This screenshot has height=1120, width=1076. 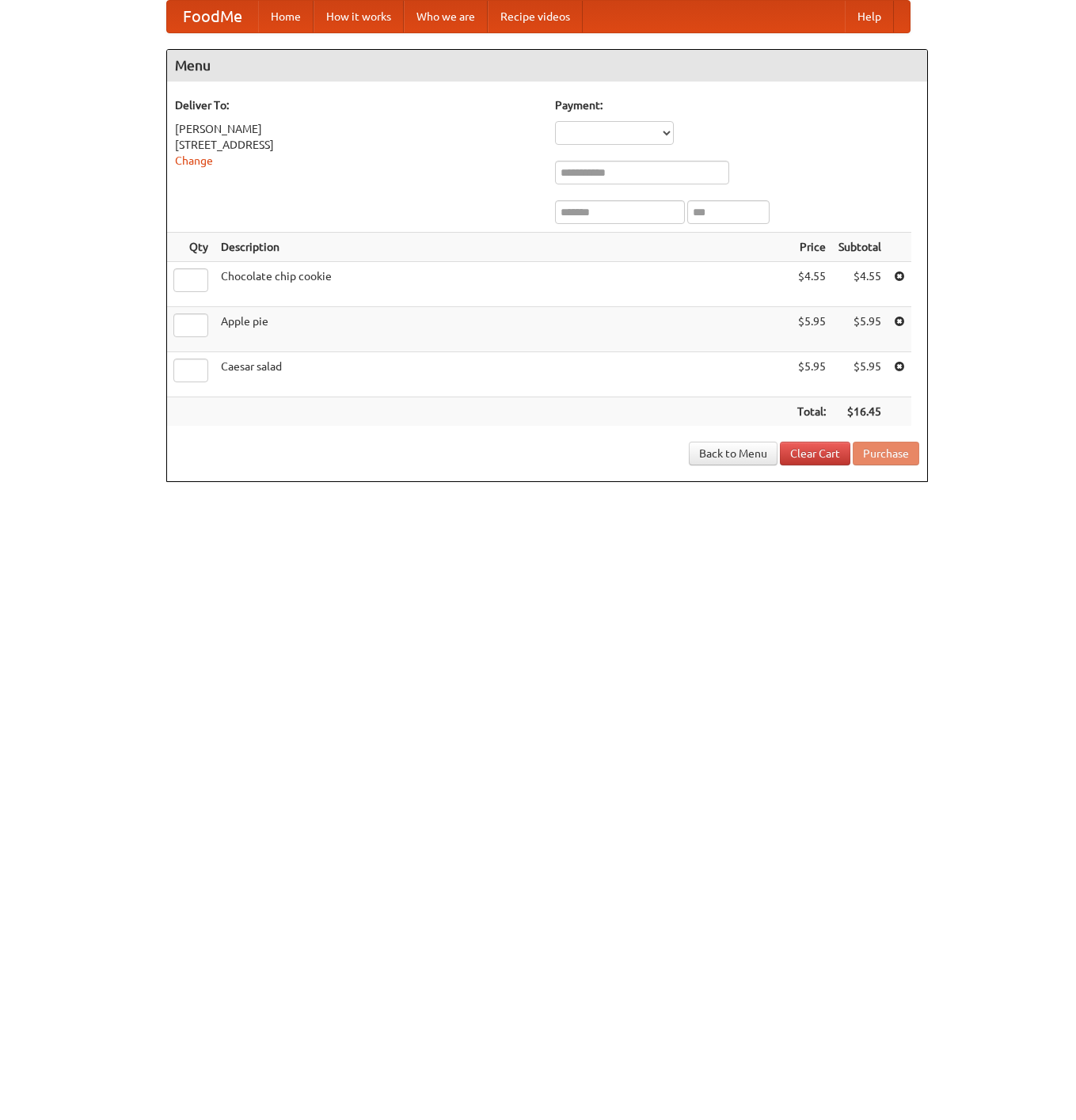 I want to click on a: Change, so click(x=194, y=161).